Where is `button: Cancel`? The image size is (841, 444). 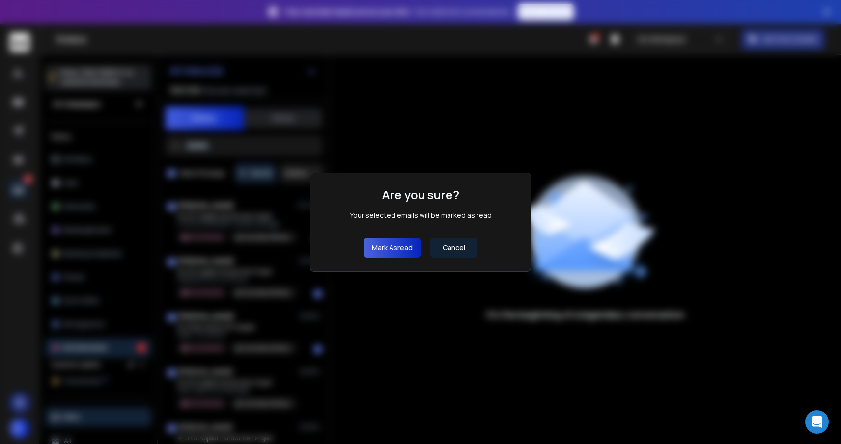 button: Cancel is located at coordinates (454, 248).